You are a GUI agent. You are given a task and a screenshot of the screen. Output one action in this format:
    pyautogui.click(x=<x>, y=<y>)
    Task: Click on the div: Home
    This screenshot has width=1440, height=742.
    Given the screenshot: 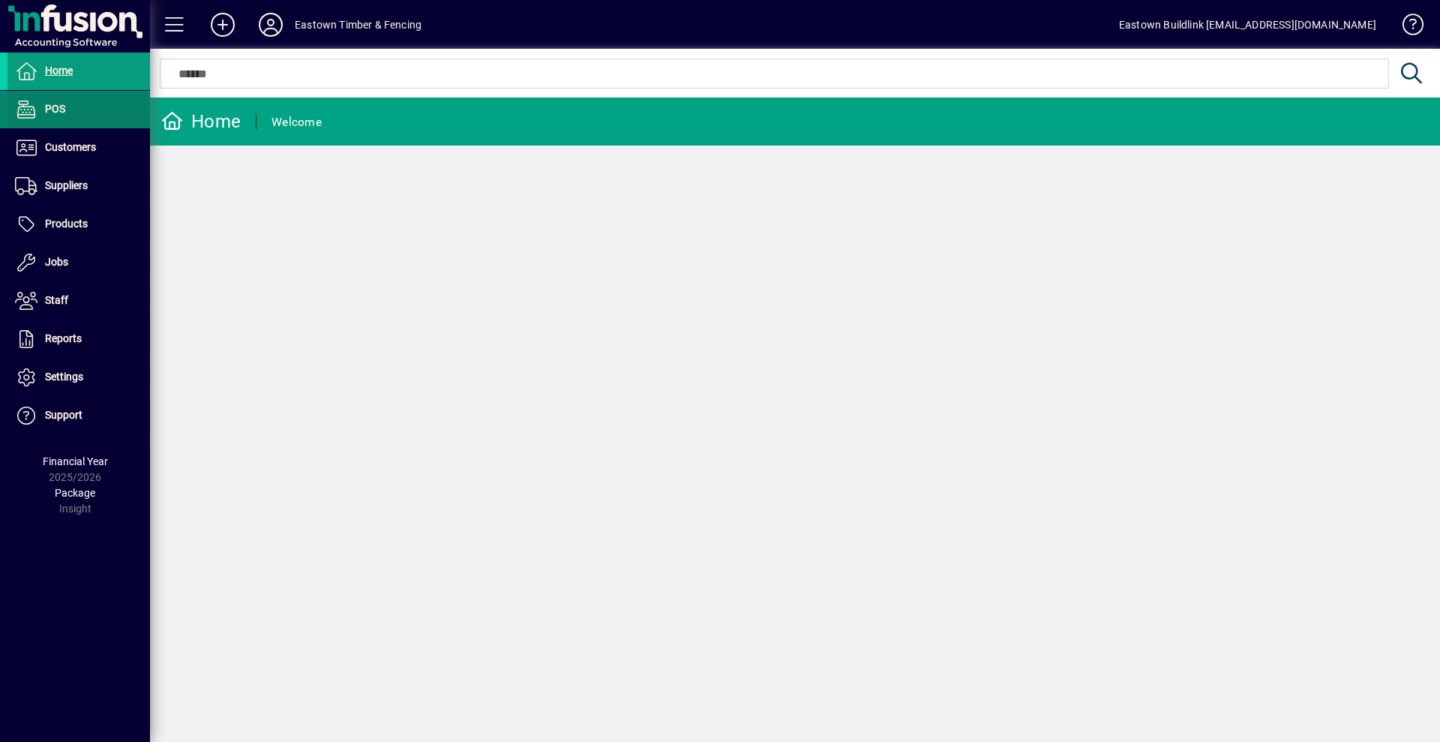 What is the action you would take?
    pyautogui.click(x=201, y=122)
    